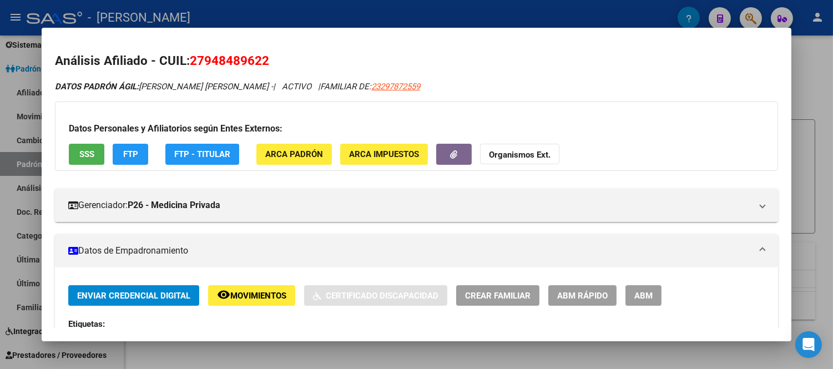 The image size is (833, 369). What do you see at coordinates (808, 345) in the screenshot?
I see `div: Open Intercom Messenger` at bounding box center [808, 345].